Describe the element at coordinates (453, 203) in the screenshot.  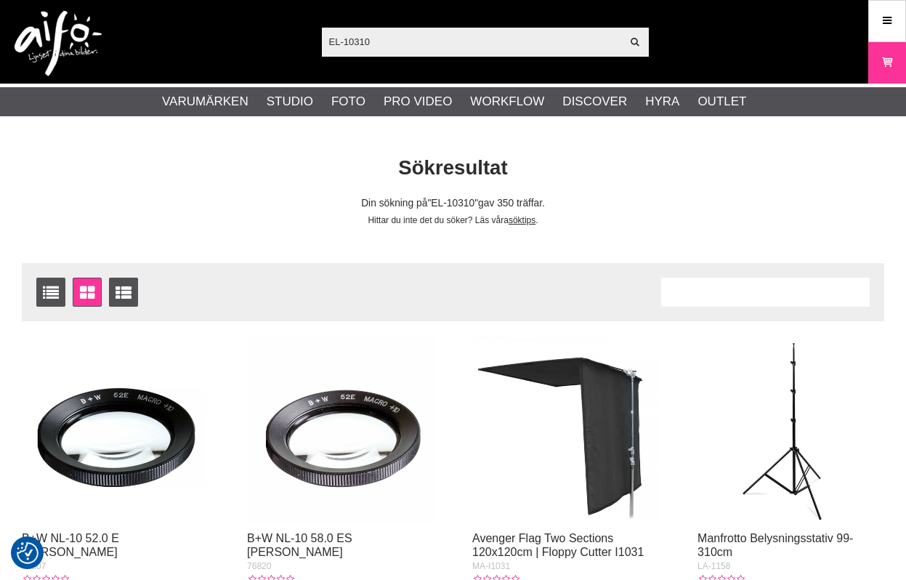
I see `span: Din sökning på gav 350 träffar.` at that location.